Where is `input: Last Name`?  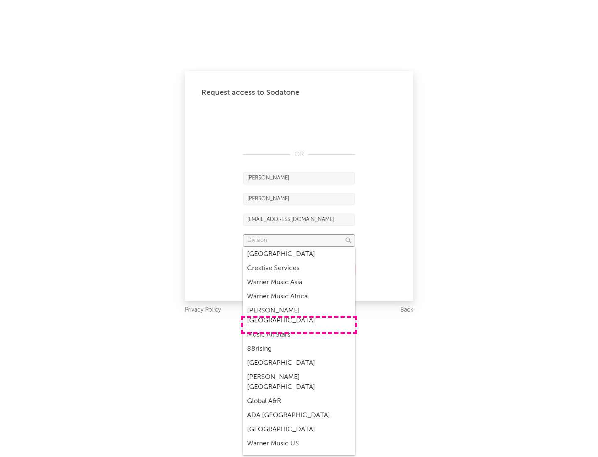
input: Last Name is located at coordinates (299, 199).